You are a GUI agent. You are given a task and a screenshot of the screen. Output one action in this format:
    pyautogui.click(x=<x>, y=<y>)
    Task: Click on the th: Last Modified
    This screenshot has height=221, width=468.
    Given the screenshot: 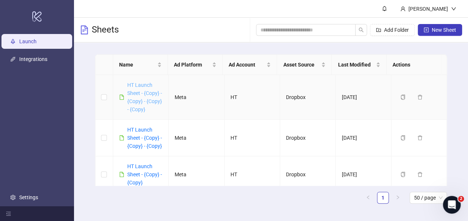 What is the action you would take?
    pyautogui.click(x=359, y=65)
    